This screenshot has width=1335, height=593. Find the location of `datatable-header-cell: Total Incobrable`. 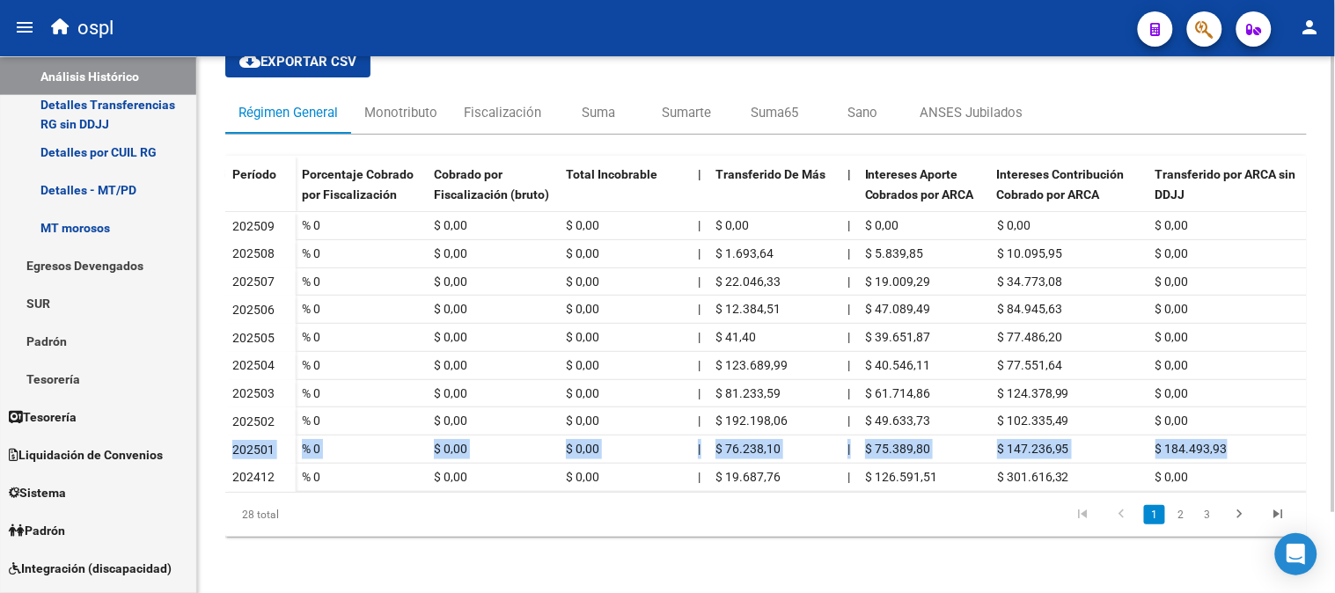

datatable-header-cell: Total Incobrable is located at coordinates (625, 193).